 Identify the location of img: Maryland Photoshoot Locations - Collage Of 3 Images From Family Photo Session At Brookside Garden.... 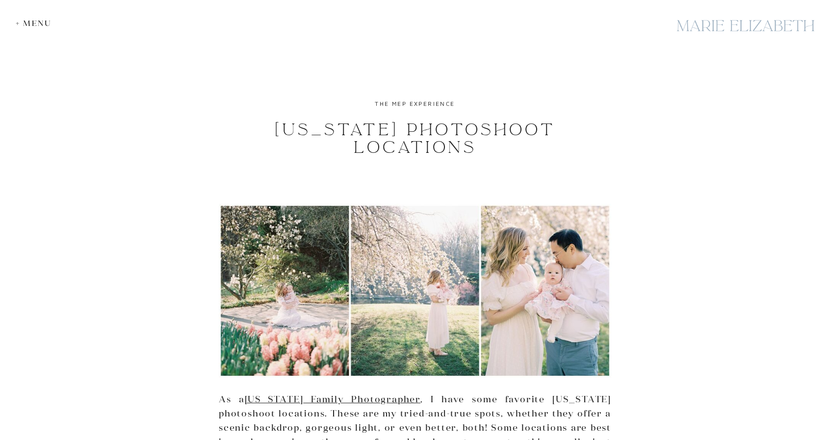
(415, 291).